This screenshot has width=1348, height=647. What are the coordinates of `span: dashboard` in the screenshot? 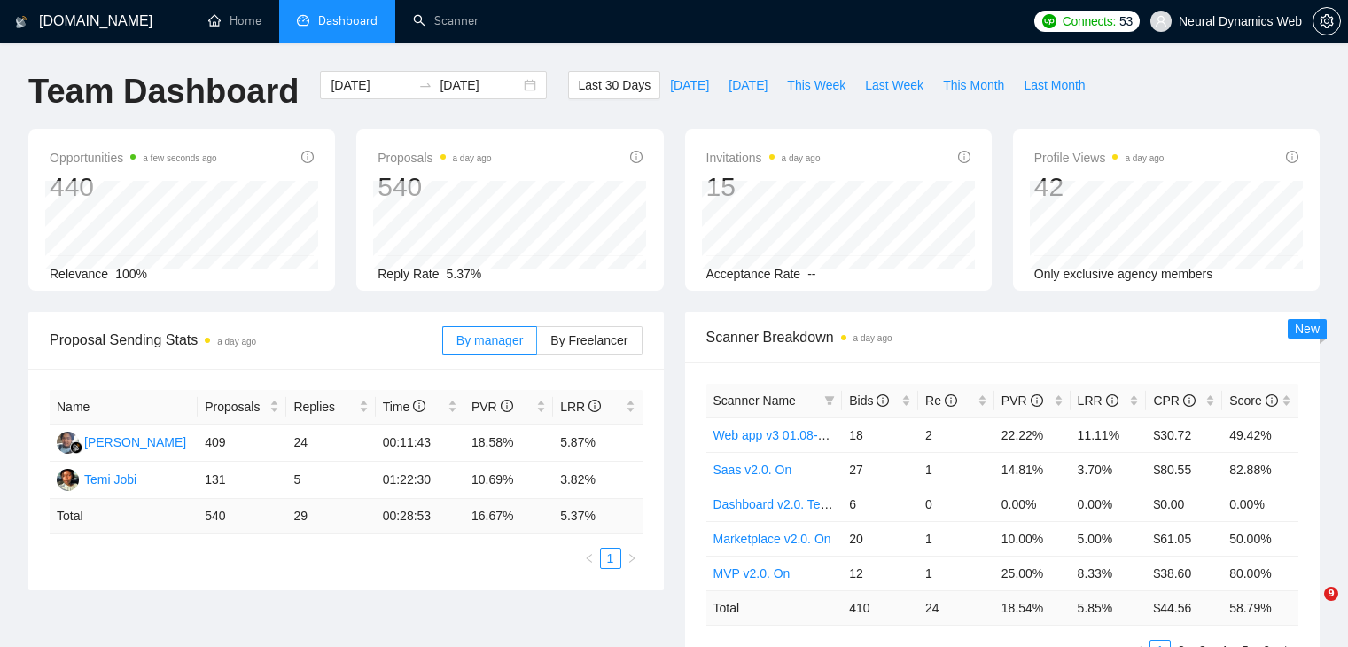 It's located at (303, 20).